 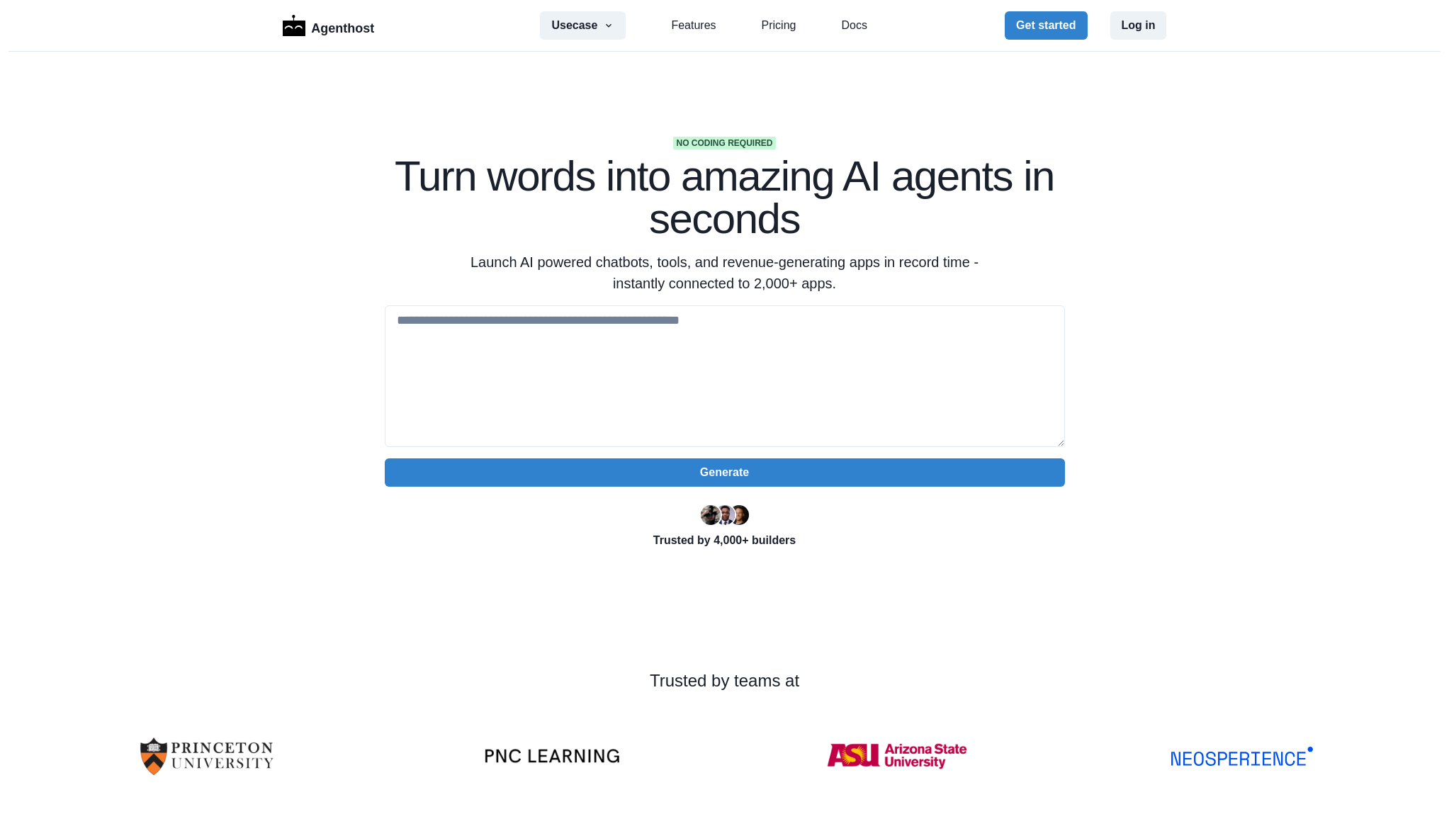 I want to click on img: Ryan Florence, so click(x=711, y=515).